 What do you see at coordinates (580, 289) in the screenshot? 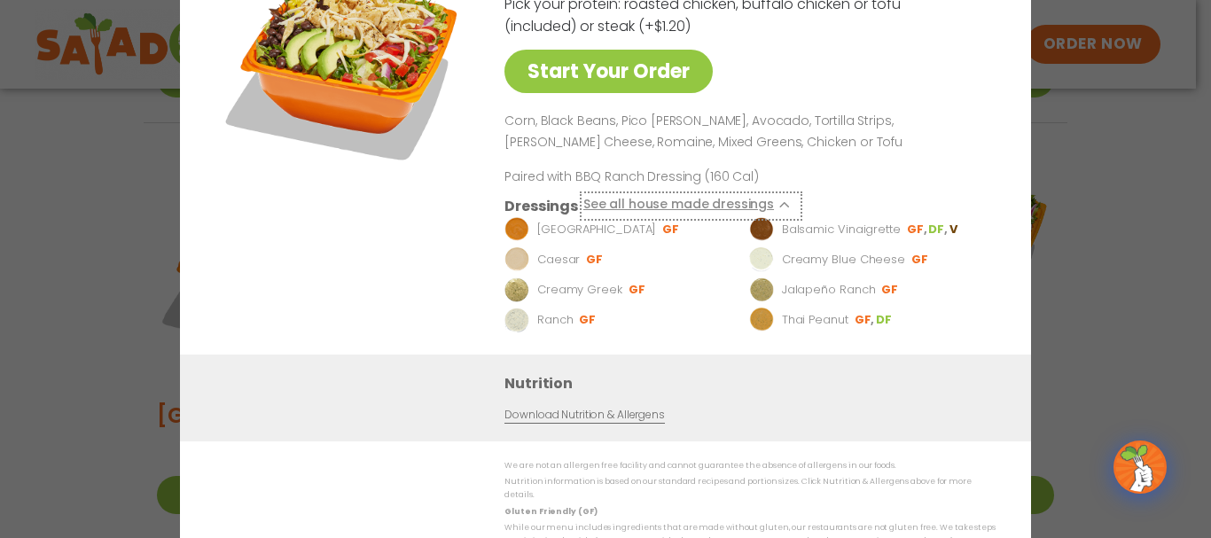
I see `p: Creamy Greek` at bounding box center [580, 289].